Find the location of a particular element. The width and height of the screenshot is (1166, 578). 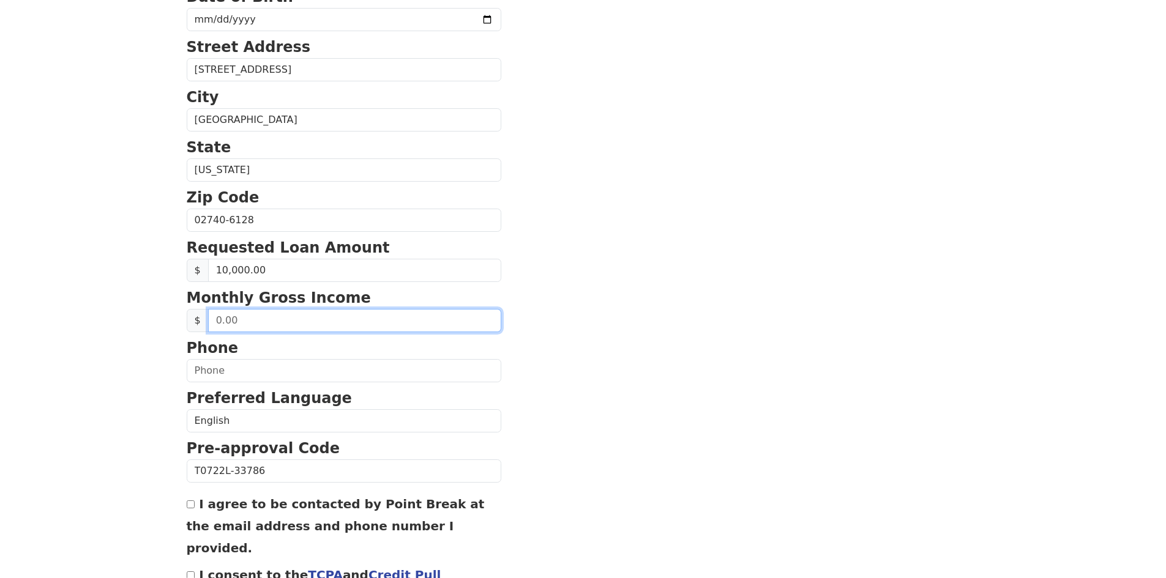

input: Pre-approval Code is located at coordinates (344, 471).